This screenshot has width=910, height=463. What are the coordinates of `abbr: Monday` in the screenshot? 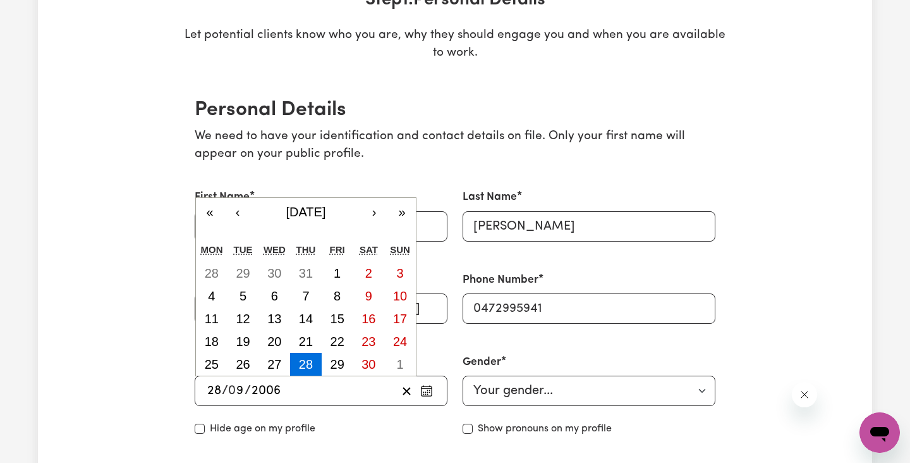 It's located at (212, 249).